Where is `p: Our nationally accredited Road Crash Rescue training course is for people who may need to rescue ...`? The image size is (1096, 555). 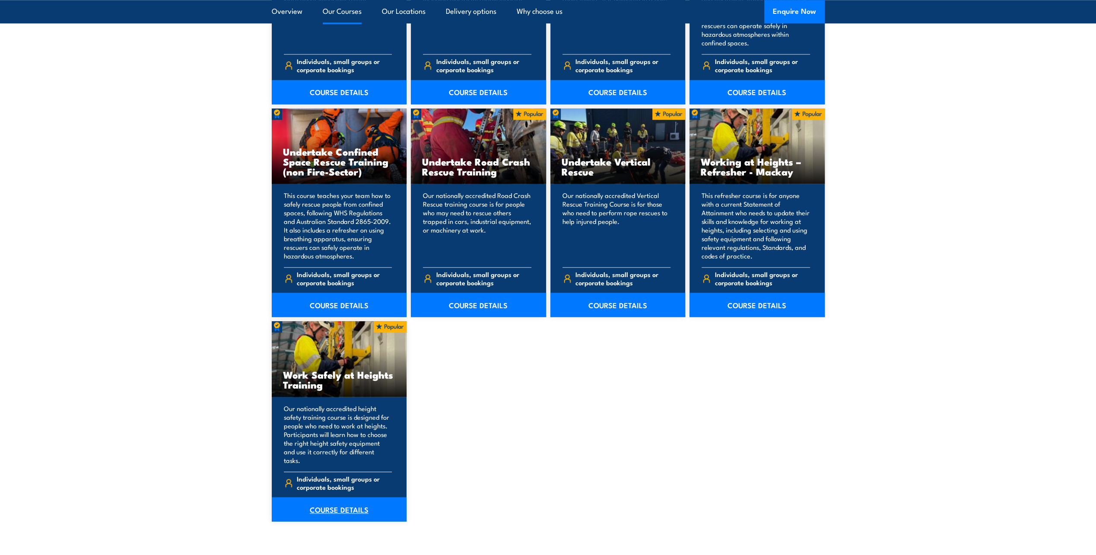 p: Our nationally accredited Road Crash Rescue training course is for people who may need to rescue ... is located at coordinates (477, 226).